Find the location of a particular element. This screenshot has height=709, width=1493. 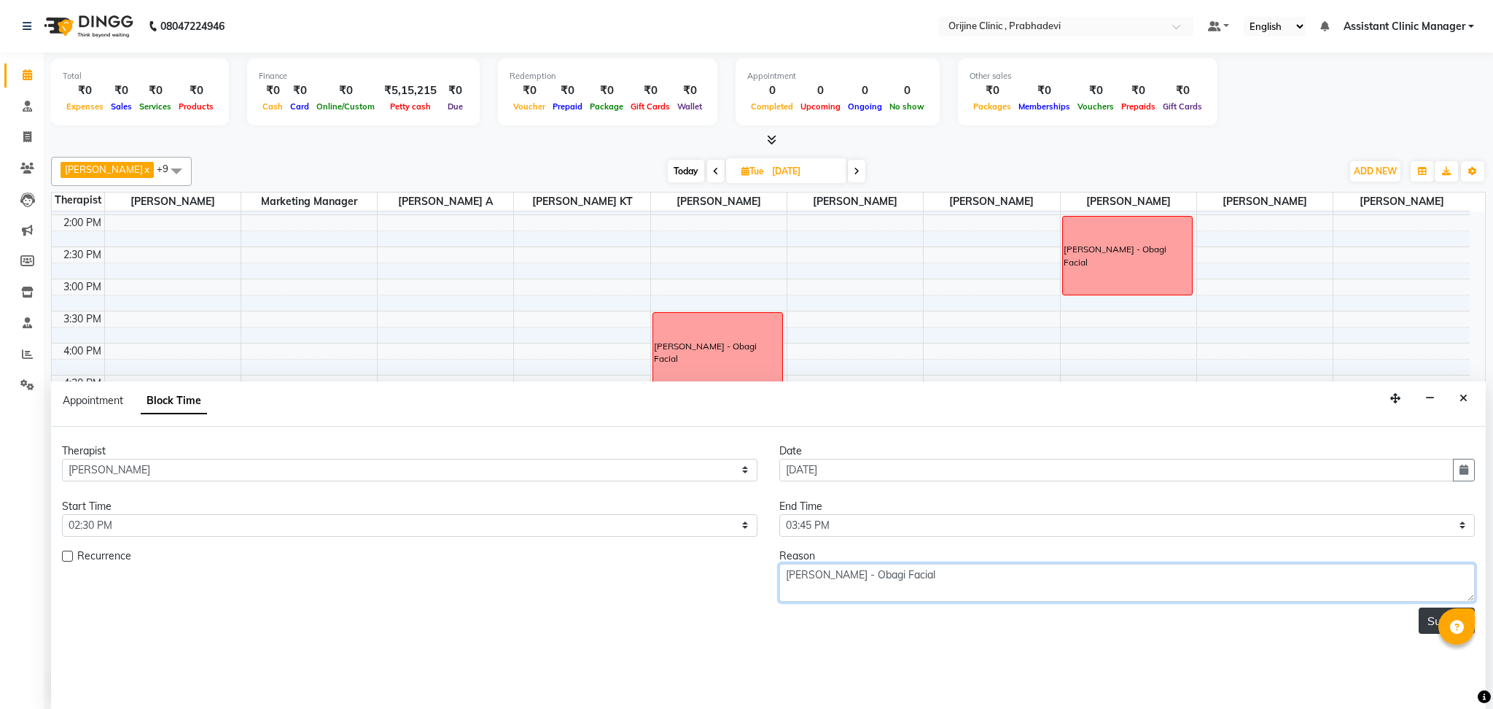

div: Redemption is located at coordinates (607, 76).